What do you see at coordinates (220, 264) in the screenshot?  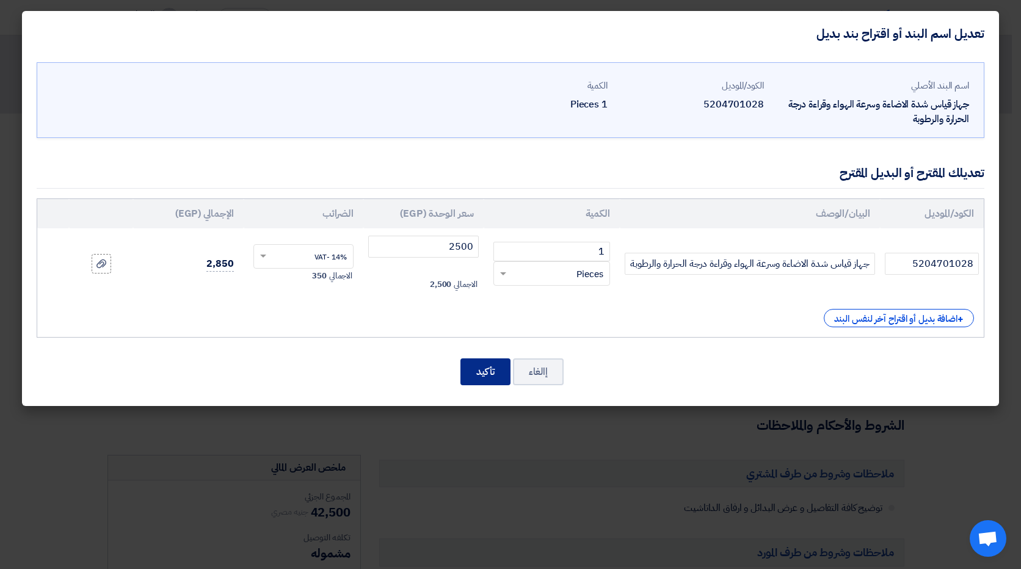 I see `span: 2,850` at bounding box center [220, 264].